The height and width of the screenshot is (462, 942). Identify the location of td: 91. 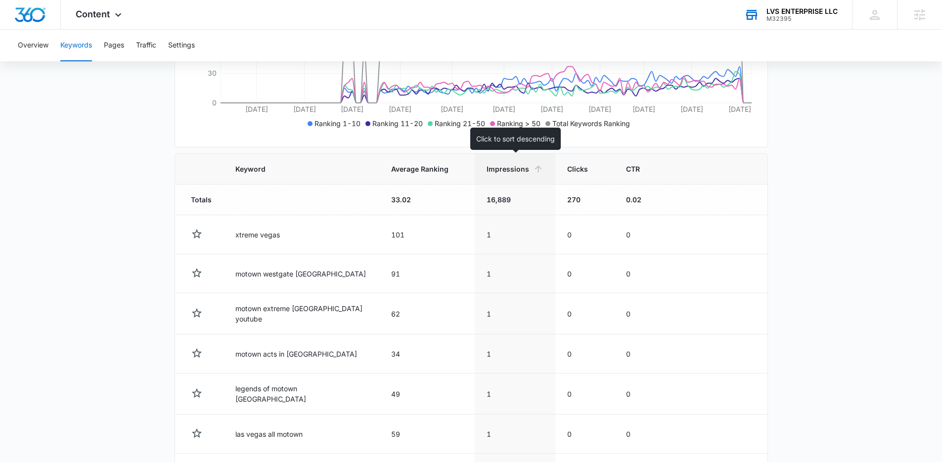
(427, 274).